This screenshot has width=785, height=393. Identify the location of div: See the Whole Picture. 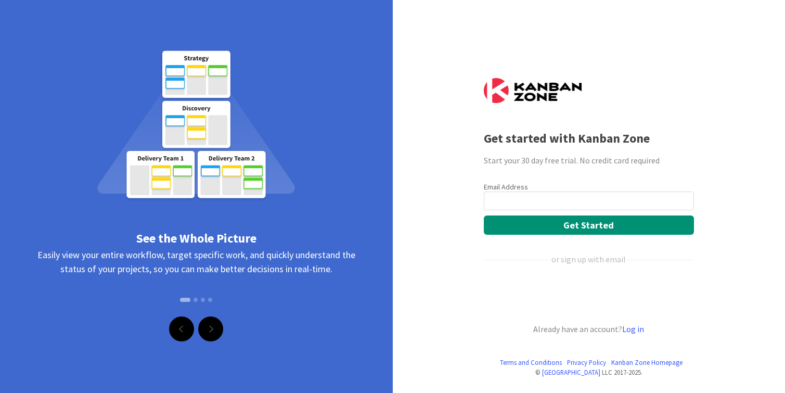
(196, 238).